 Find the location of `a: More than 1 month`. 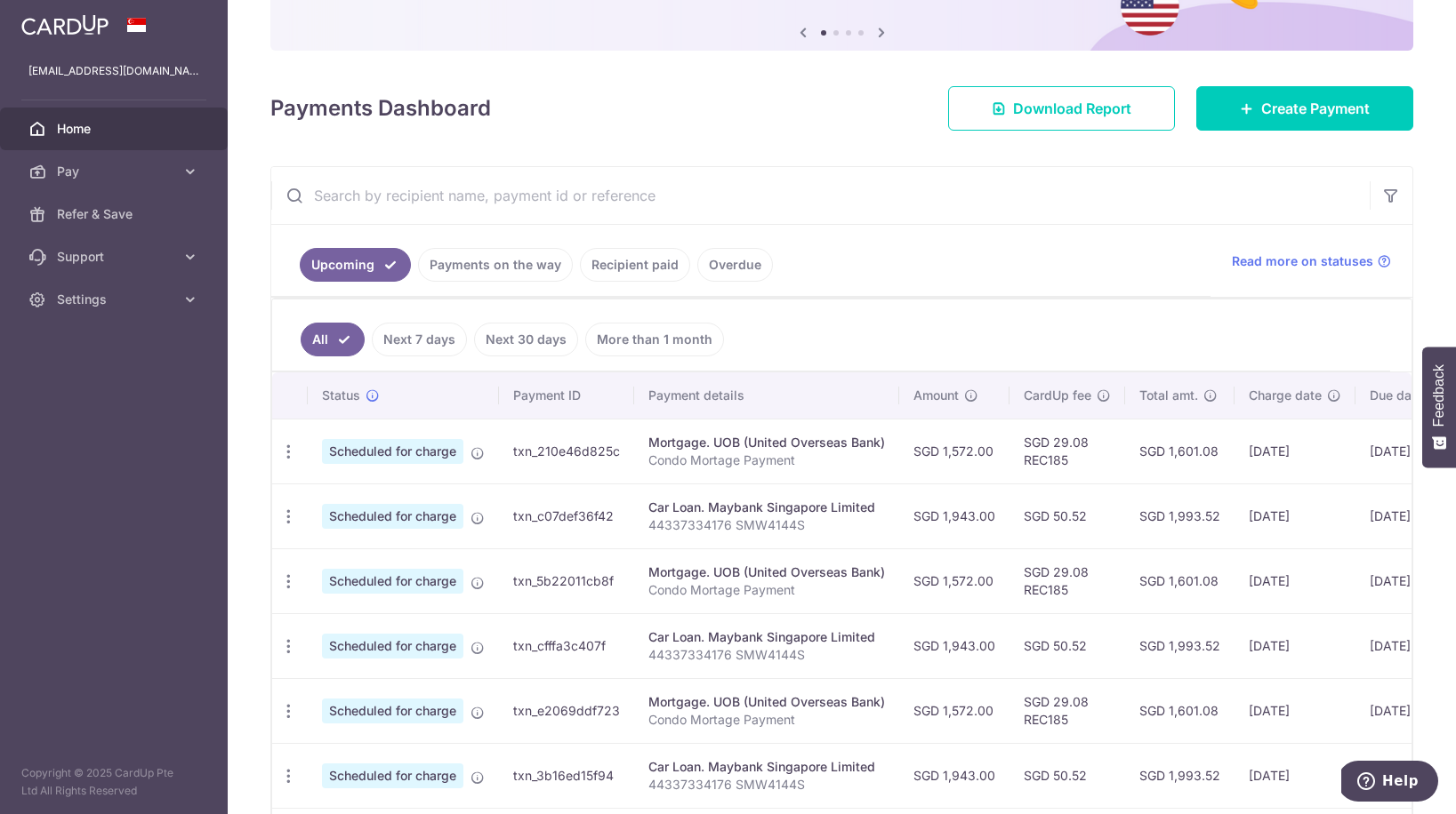

a: More than 1 month is located at coordinates (654, 340).